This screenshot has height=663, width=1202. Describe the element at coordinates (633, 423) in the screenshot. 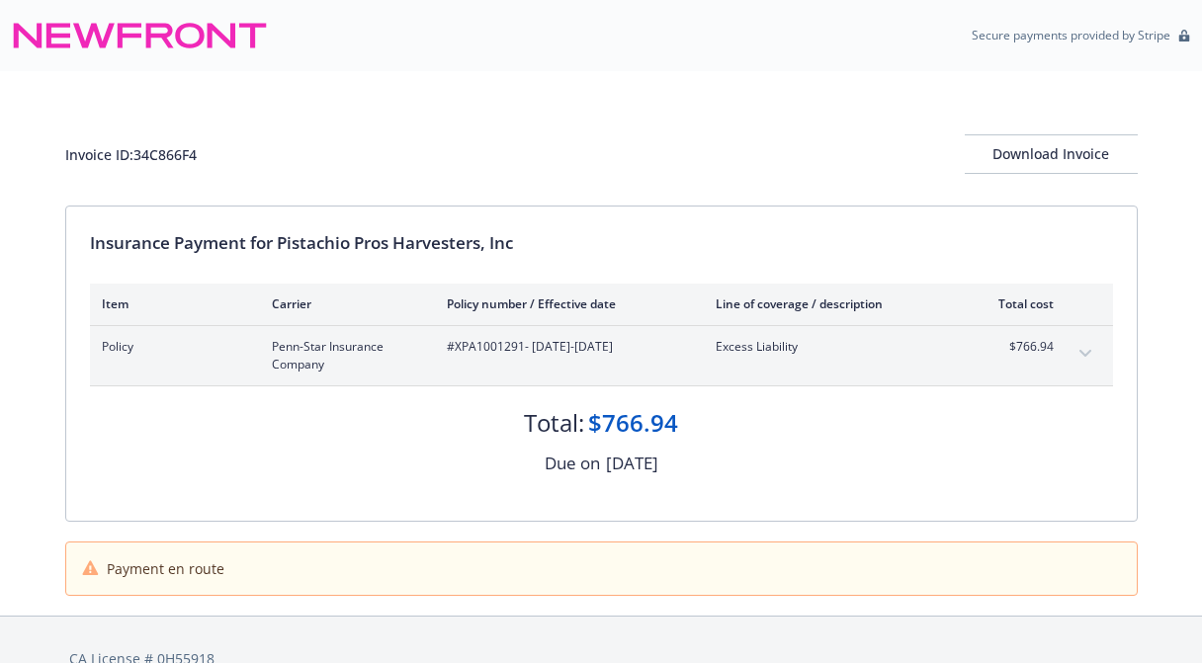

I see `div: $766.94` at that location.